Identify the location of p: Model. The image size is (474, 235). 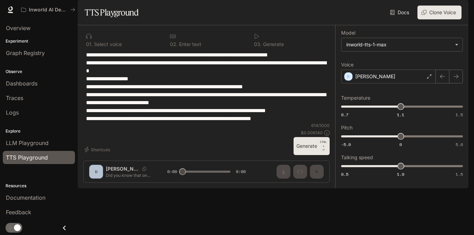
(348, 33).